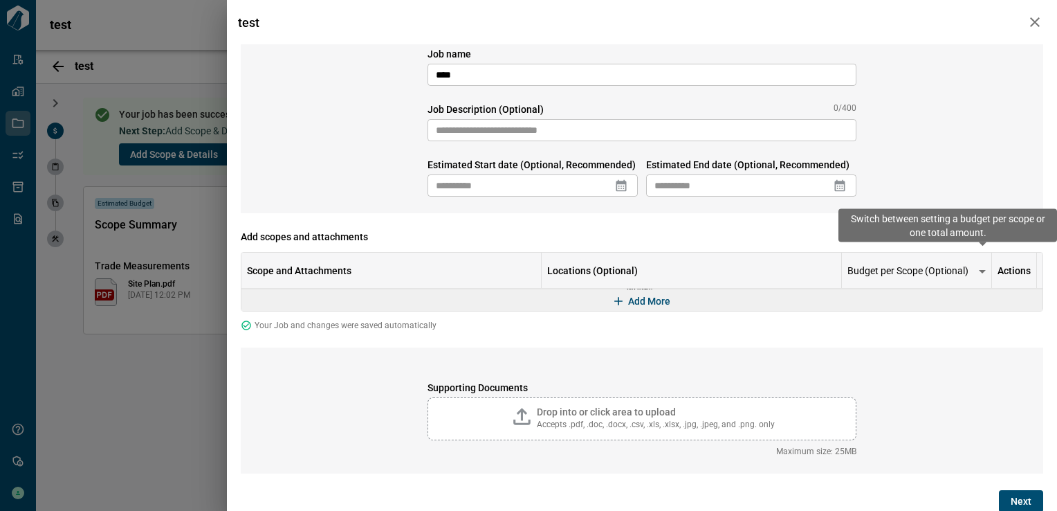 This screenshot has height=511, width=1057. I want to click on div: Actions, so click(1014, 271).